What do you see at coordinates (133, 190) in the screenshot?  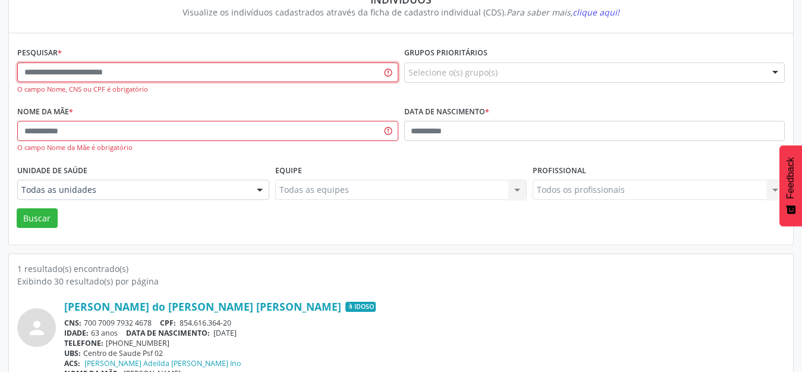 I see `span: Todas as unidades` at bounding box center [133, 190].